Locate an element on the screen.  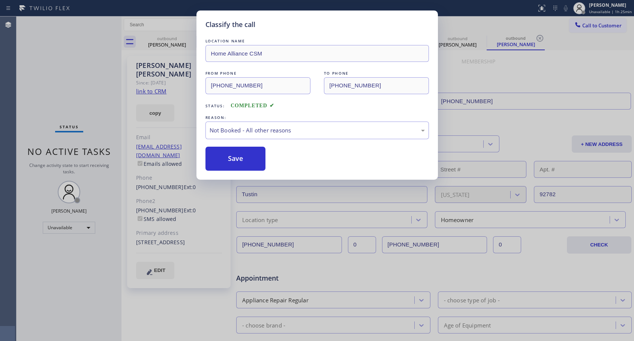
div: FROM PHONE is located at coordinates (258, 73).